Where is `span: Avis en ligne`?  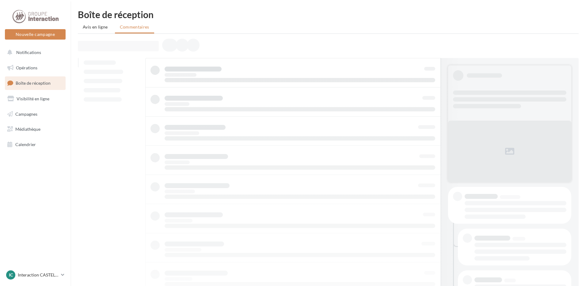
span: Avis en ligne is located at coordinates (95, 27).